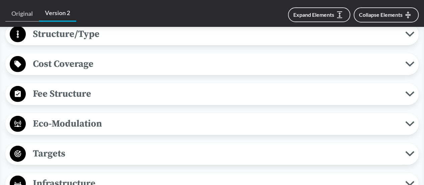 The image size is (424, 185). Describe the element at coordinates (386, 15) in the screenshot. I see `button: Collapse Elements` at that location.